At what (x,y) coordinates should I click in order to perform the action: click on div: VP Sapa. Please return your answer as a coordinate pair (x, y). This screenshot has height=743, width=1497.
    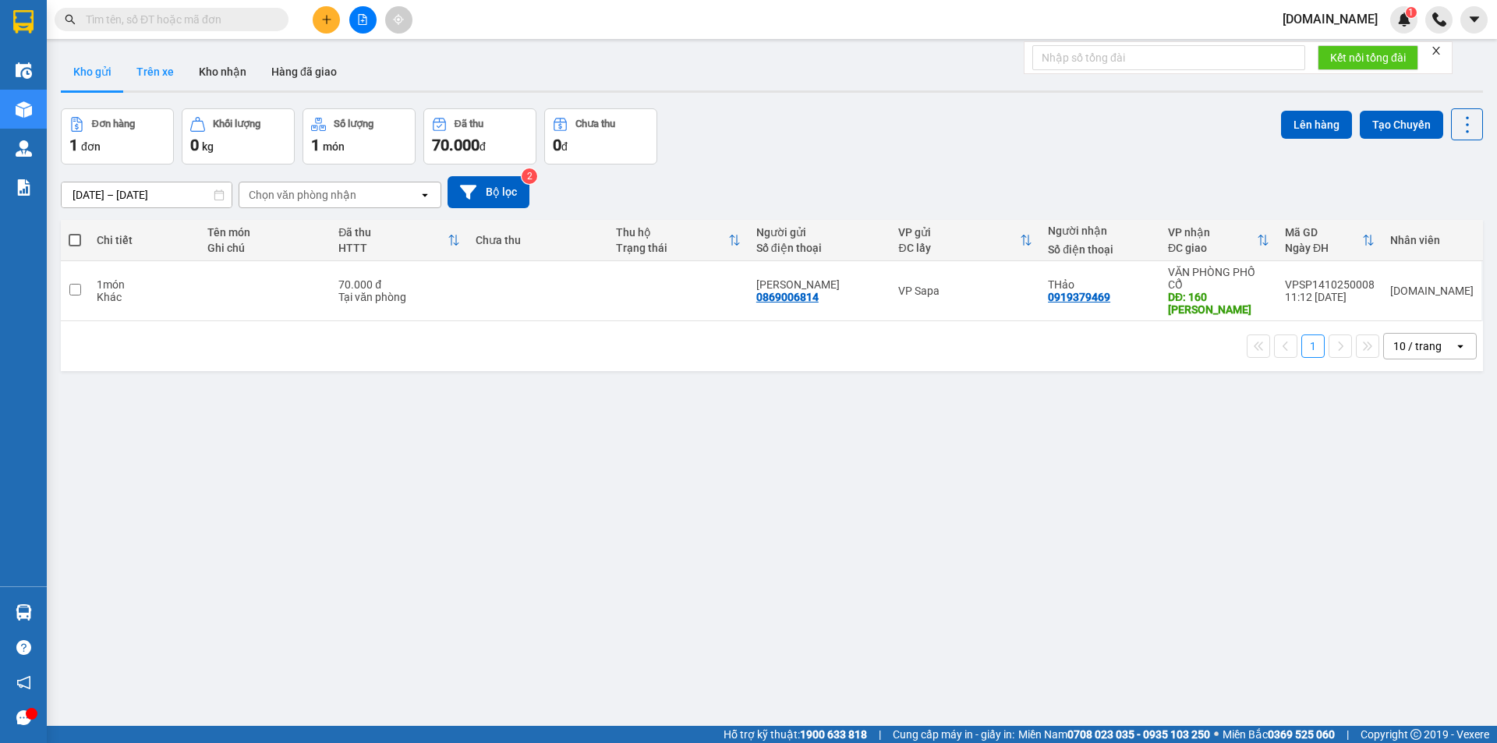
    Looking at the image, I should click on (965, 291).